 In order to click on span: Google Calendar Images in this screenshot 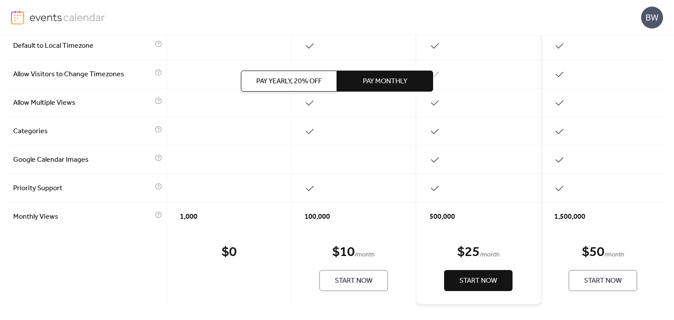, I will do `click(83, 160)`.